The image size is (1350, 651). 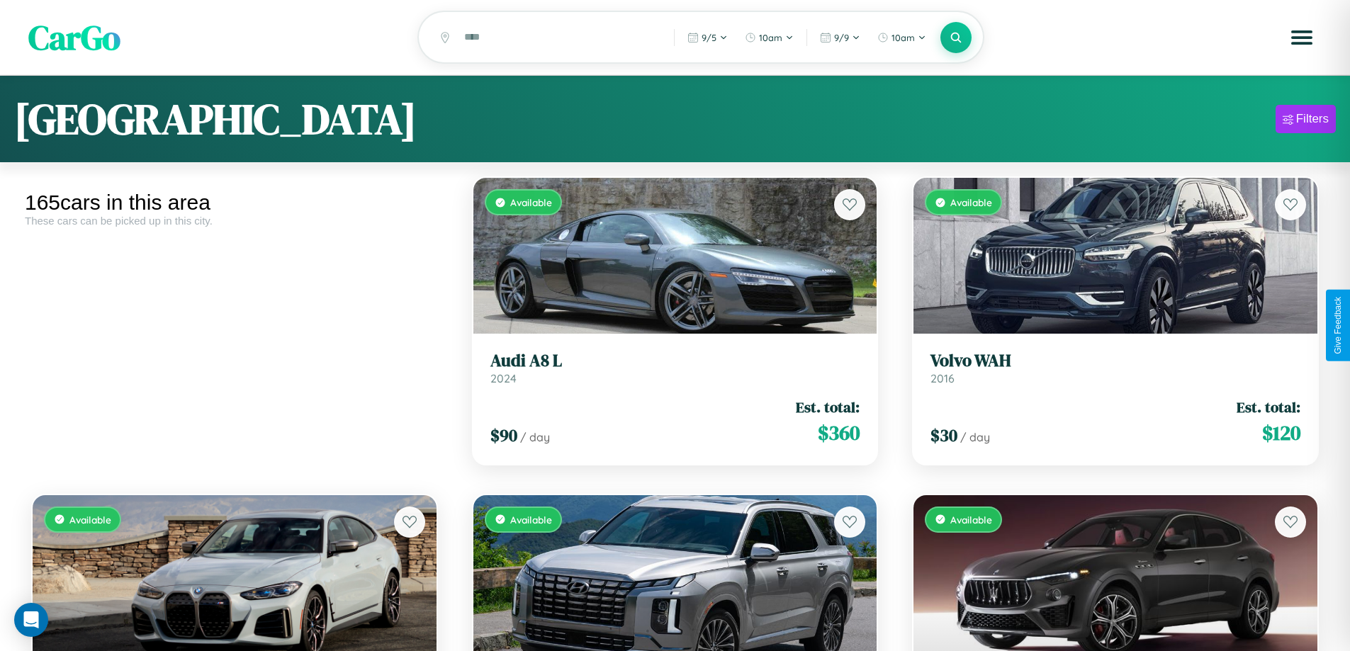 I want to click on span: 9 / 9, so click(x=841, y=38).